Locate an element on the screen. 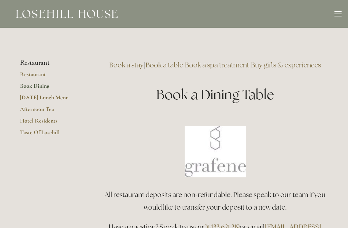 This screenshot has width=348, height=228. img: Book a table at Grafene Restaurant @ Losehill is located at coordinates (215, 151).